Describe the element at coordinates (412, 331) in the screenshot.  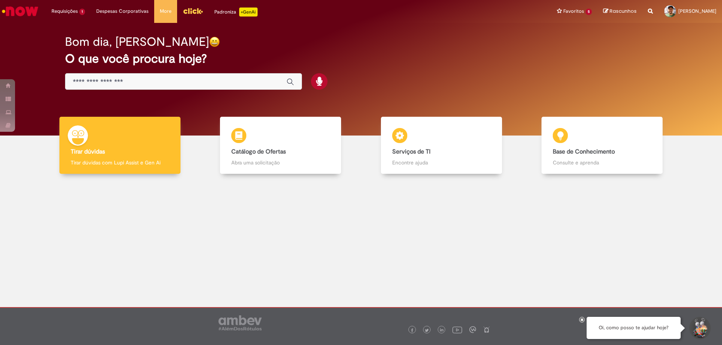
I see `img: logo_footer_facebook.png` at that location.